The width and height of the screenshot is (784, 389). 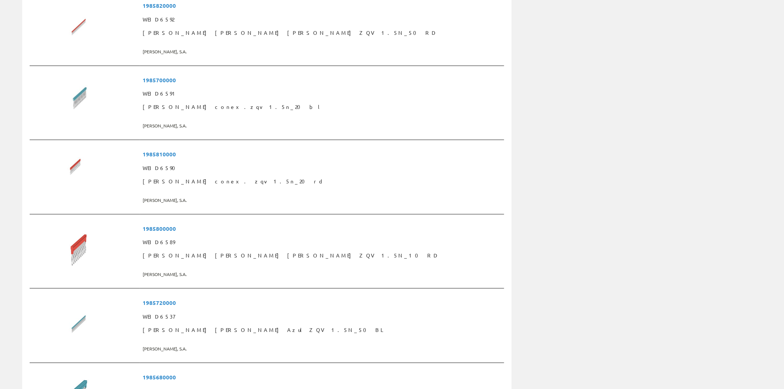 I want to click on img: Foto artículo Peine Bornes Rojo ZQV 1.5N_10 RD (150x150), so click(x=79, y=250).